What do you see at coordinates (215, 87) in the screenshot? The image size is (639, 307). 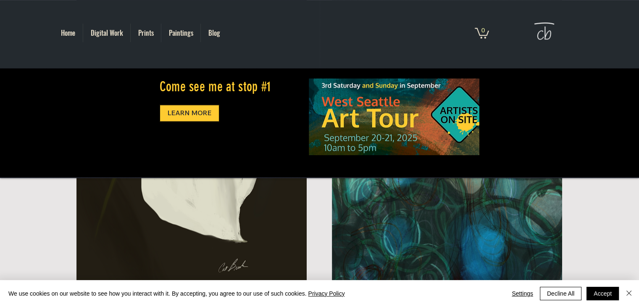 I see `span: Come see me at stop #1` at bounding box center [215, 87].